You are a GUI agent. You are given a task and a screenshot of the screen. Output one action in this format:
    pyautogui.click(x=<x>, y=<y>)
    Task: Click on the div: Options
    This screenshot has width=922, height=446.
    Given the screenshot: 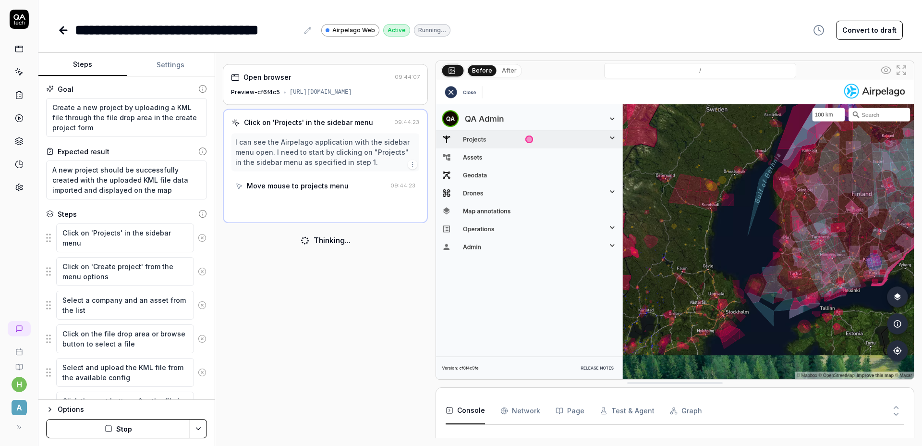 What is the action you would take?
    pyautogui.click(x=132, y=409)
    